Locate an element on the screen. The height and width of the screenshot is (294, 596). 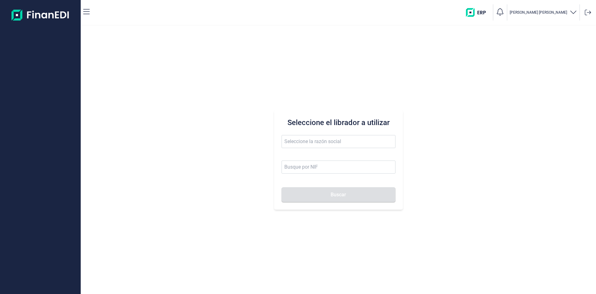
input: Busque por NIF is located at coordinates (339, 167).